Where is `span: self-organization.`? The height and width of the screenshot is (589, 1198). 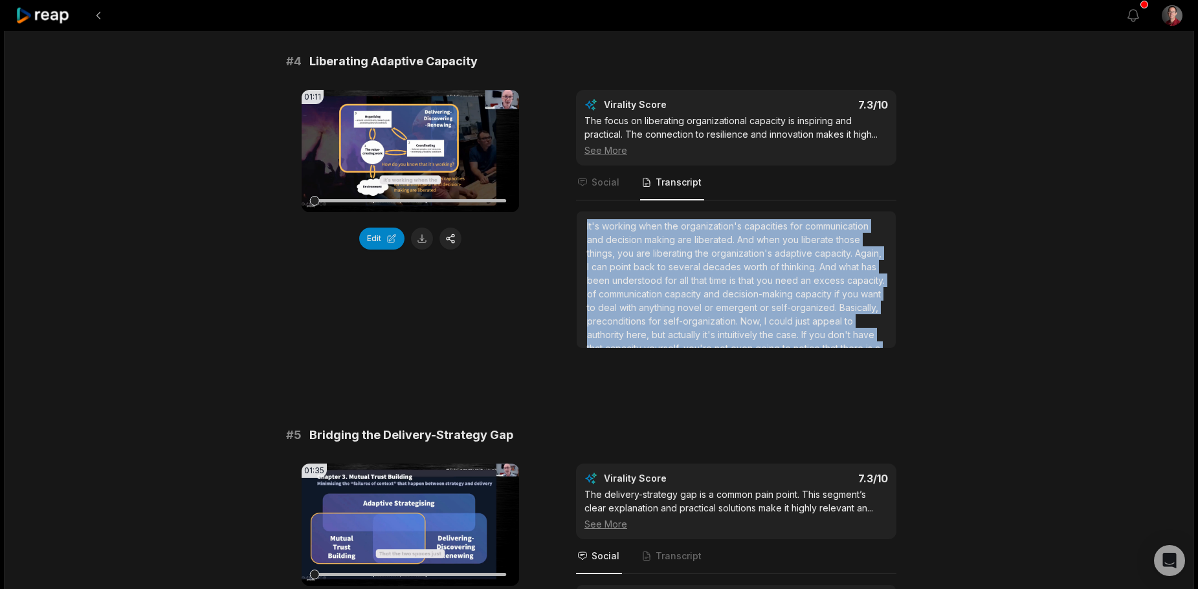
span: self-organization. is located at coordinates (701, 321).